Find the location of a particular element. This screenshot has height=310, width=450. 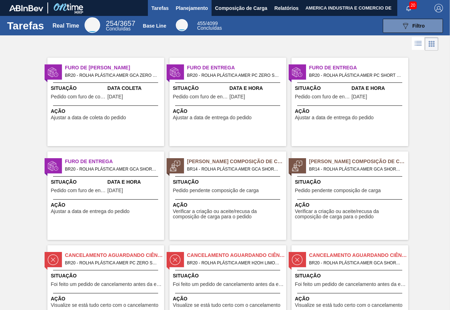

span: Pedido com furo de coleta is located at coordinates (78, 97).